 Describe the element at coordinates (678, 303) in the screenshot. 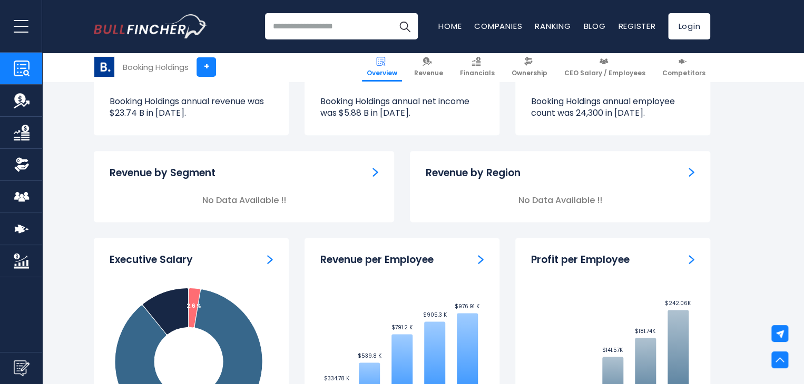

I see `text: $242.06K` at that location.